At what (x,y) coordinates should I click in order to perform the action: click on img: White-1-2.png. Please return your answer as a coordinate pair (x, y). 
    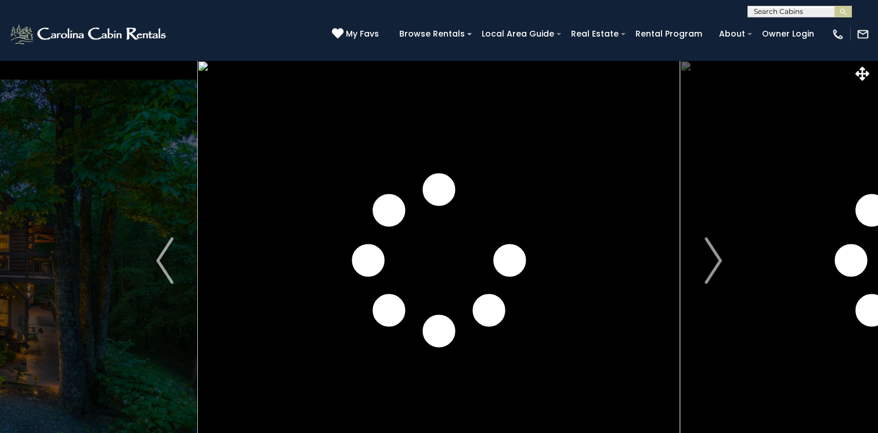
    Looking at the image, I should click on (89, 34).